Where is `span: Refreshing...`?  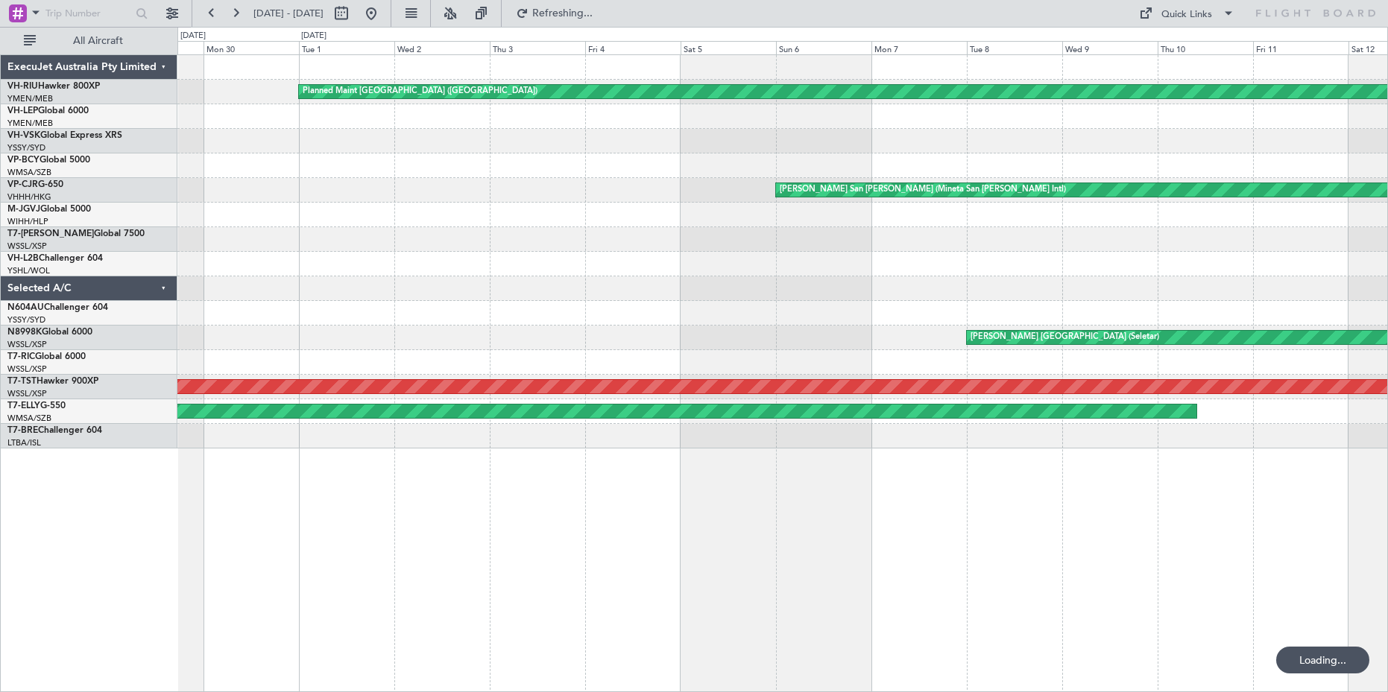 span: Refreshing... is located at coordinates (563, 13).